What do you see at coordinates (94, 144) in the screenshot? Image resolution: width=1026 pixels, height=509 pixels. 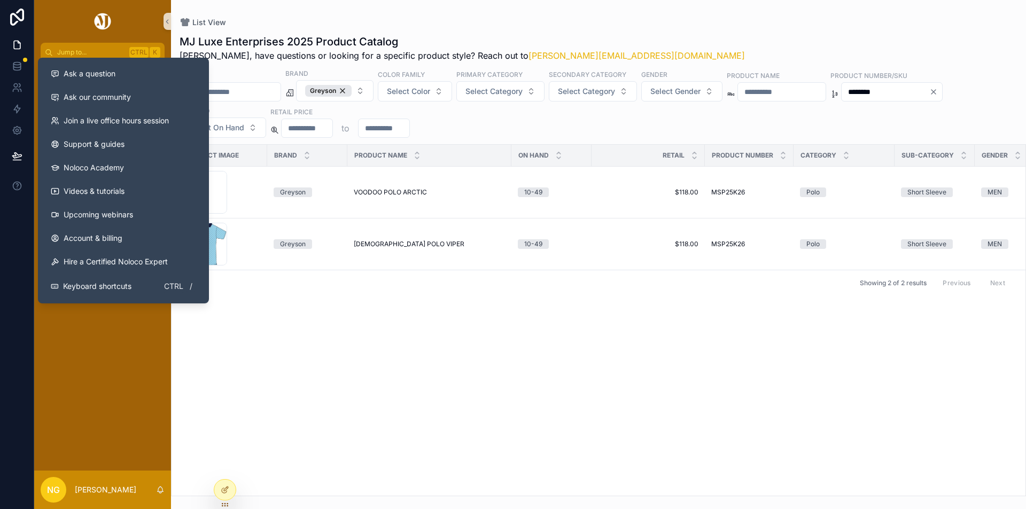 I see `span: Support & guides` at bounding box center [94, 144].